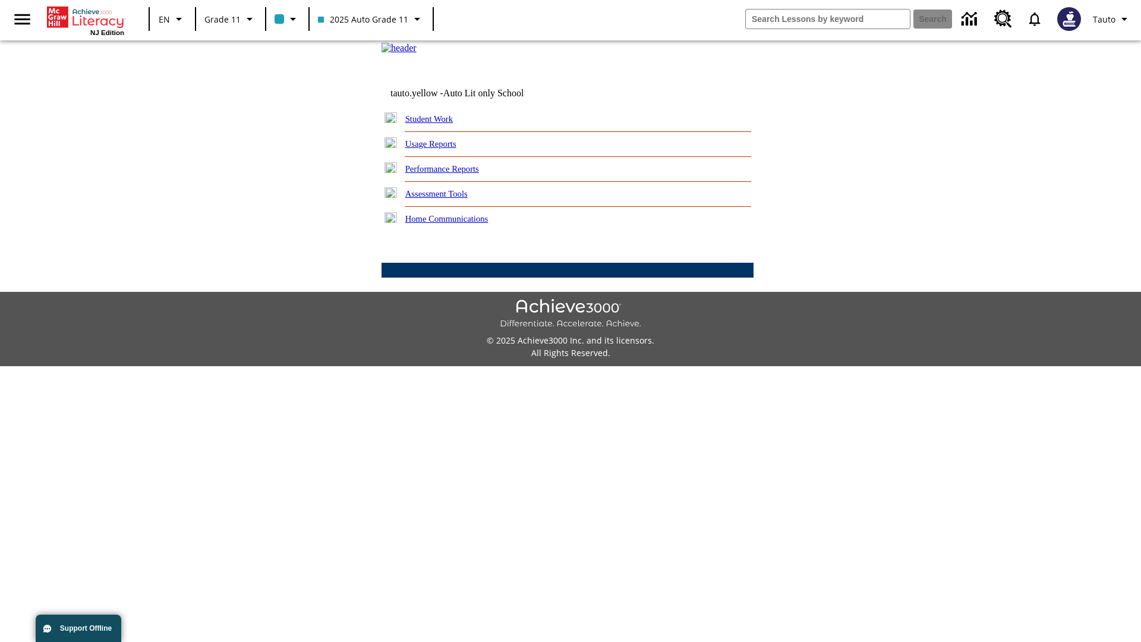 The width and height of the screenshot is (1141, 642). What do you see at coordinates (287, 19) in the screenshot?
I see `button: Class color is light blue. Change class color` at bounding box center [287, 19].